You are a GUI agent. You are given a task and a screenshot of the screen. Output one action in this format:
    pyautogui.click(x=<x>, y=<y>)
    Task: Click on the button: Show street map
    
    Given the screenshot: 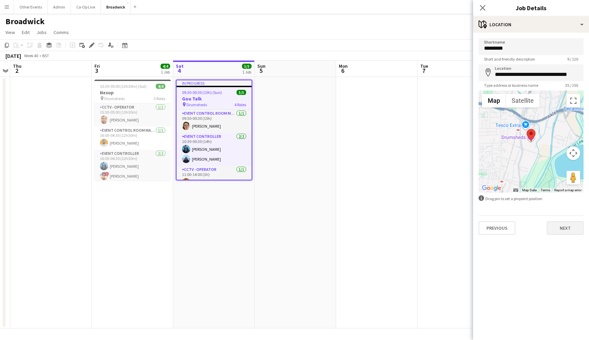 What is the action you would take?
    pyautogui.click(x=494, y=101)
    